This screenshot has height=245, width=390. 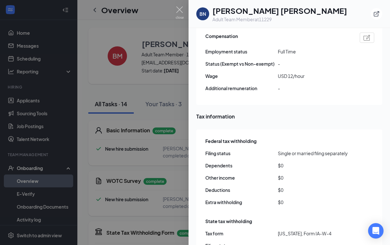 What do you see at coordinates (242, 76) in the screenshot?
I see `span: Wage` at bounding box center [242, 76].